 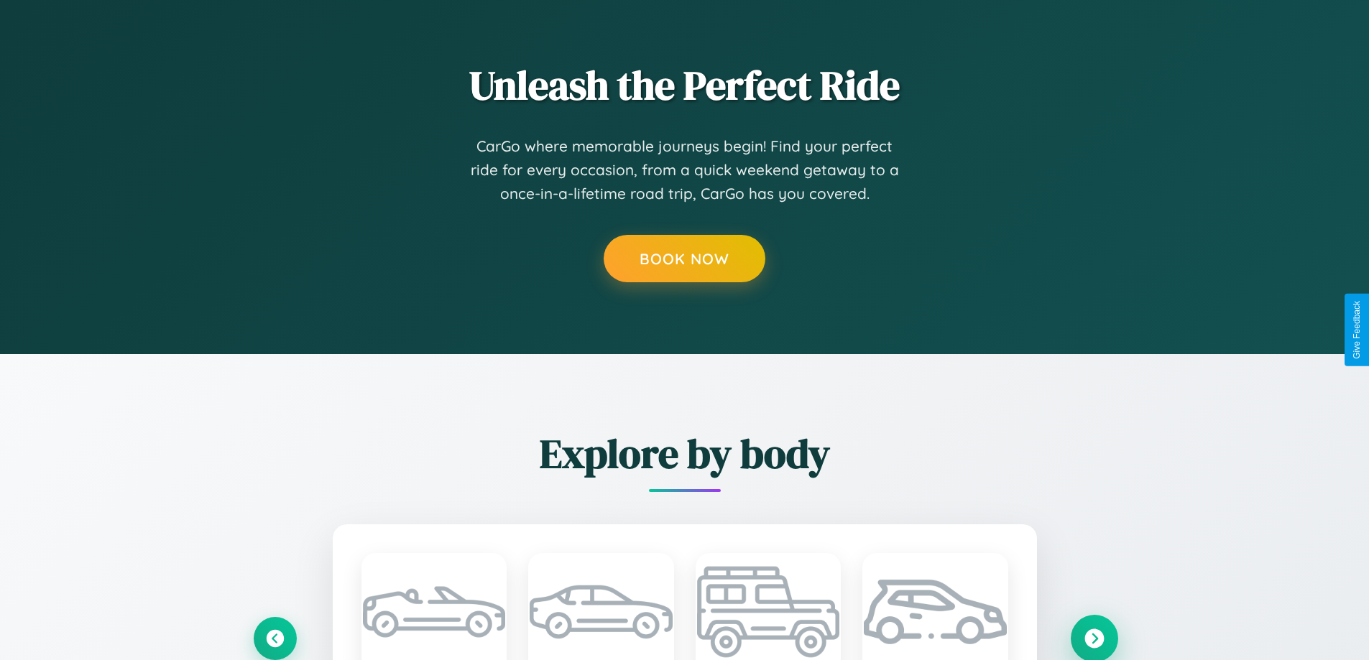 I want to click on h2: Unleash the Perfect Ride, so click(x=685, y=85).